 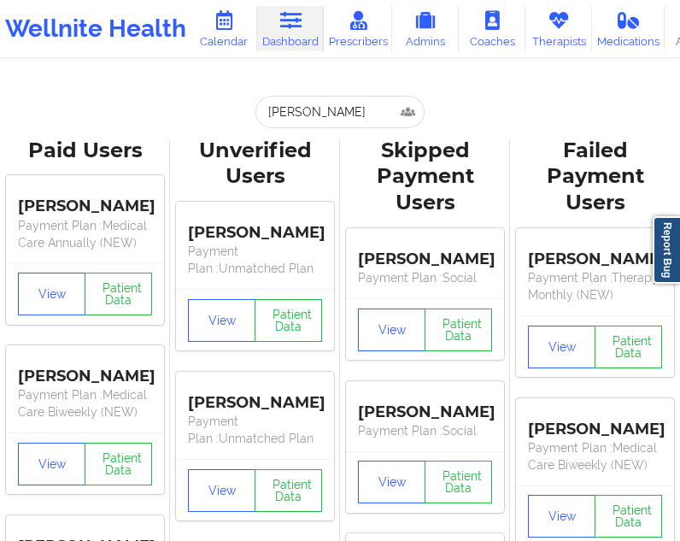 I want to click on a: Prescribers, so click(x=358, y=28).